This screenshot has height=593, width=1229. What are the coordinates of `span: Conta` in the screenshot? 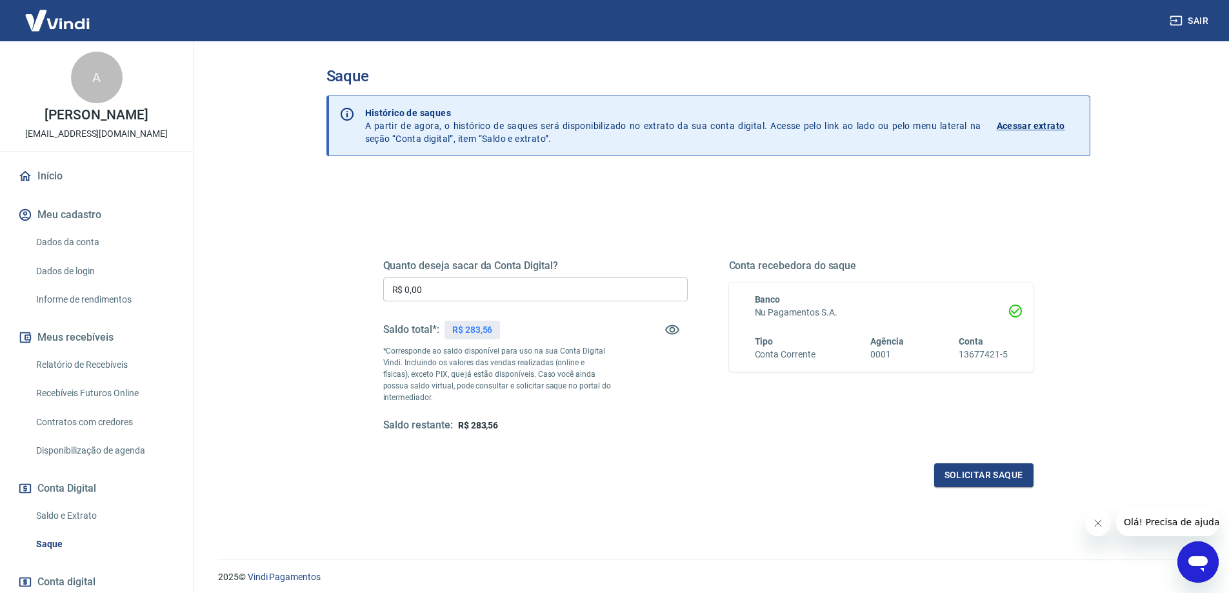 It's located at (971, 341).